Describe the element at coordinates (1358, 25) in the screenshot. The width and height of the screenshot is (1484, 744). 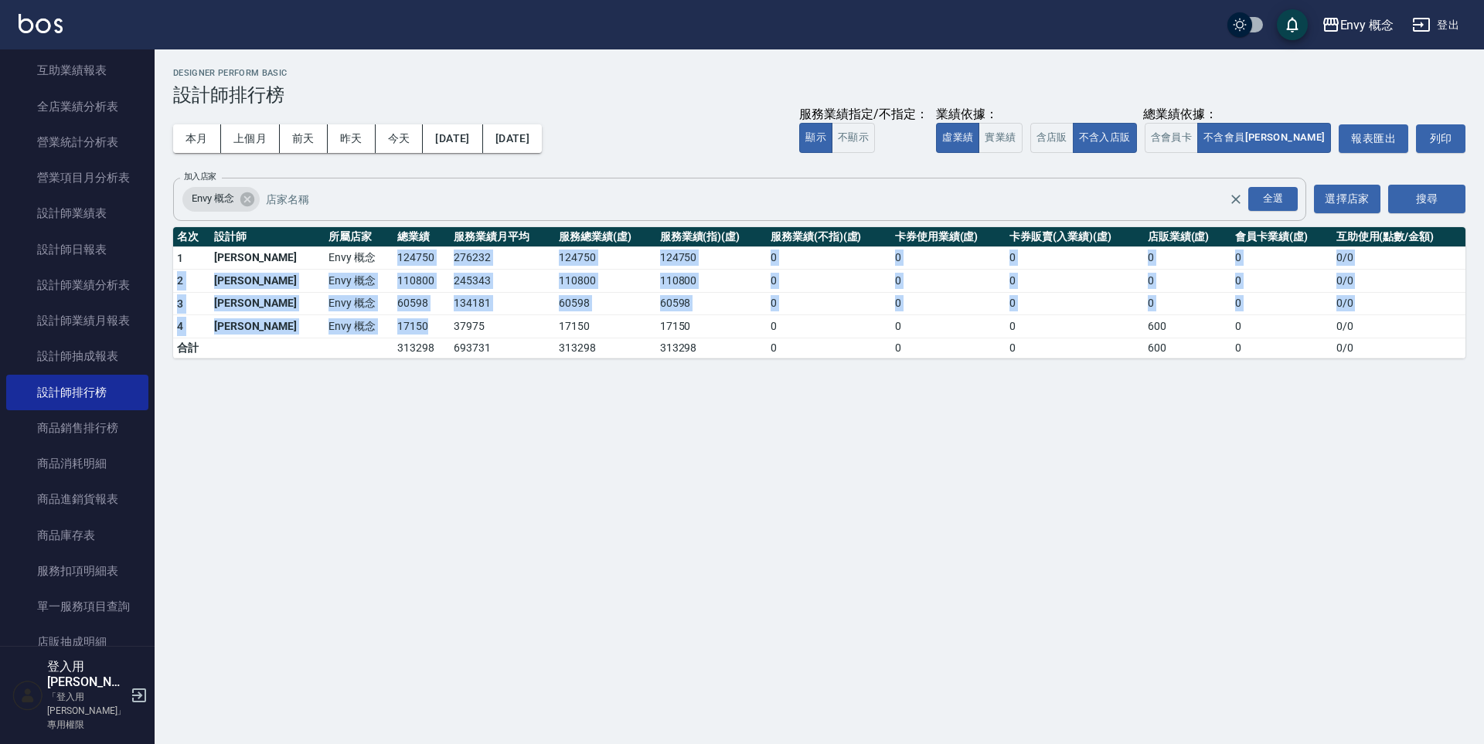
I see `button: Envy 概念` at that location.